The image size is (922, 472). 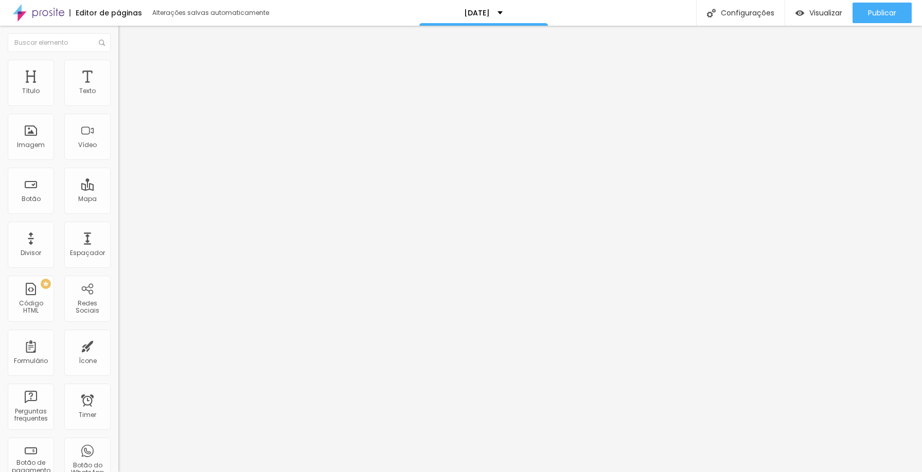 What do you see at coordinates (59, 43) in the screenshot?
I see `input: Buscar elemento` at bounding box center [59, 43].